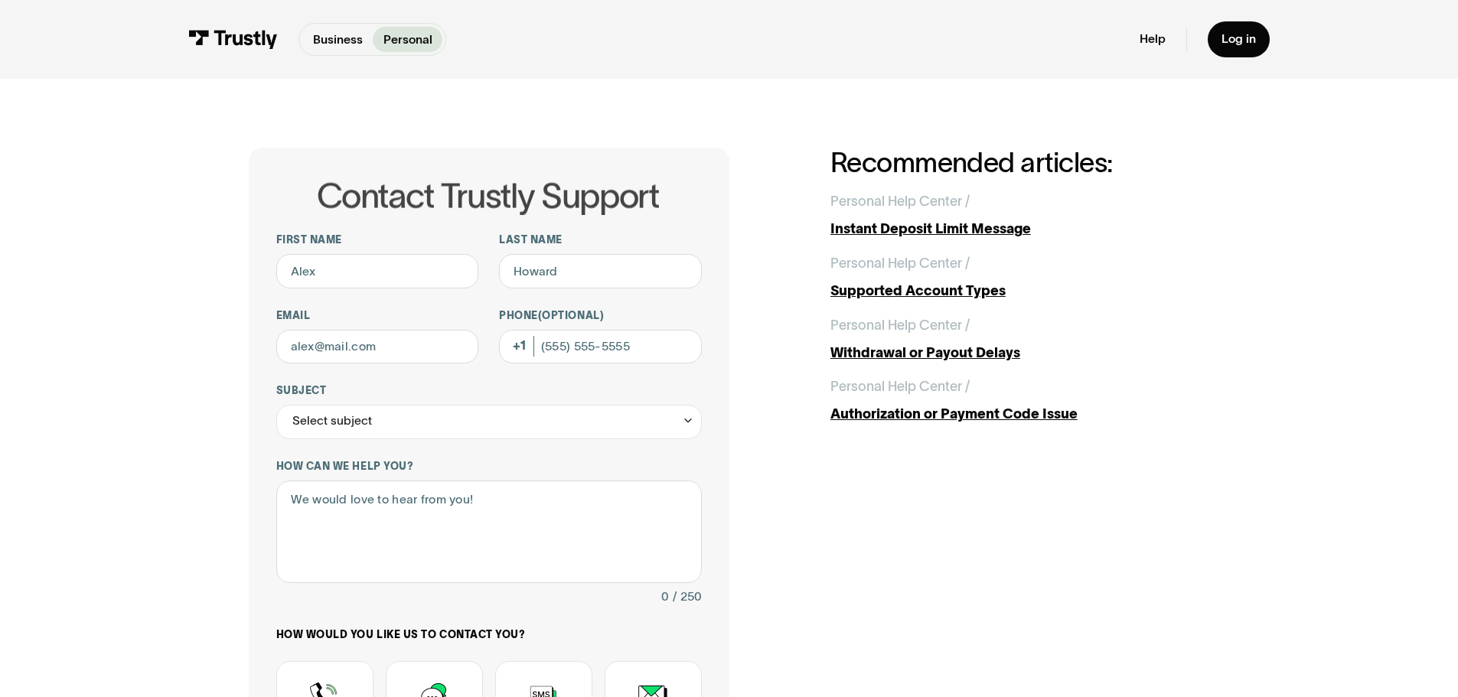 The width and height of the screenshot is (1458, 697). I want to click on a: Personal Help Center /Authorization or Payment Code Issue, so click(1020, 400).